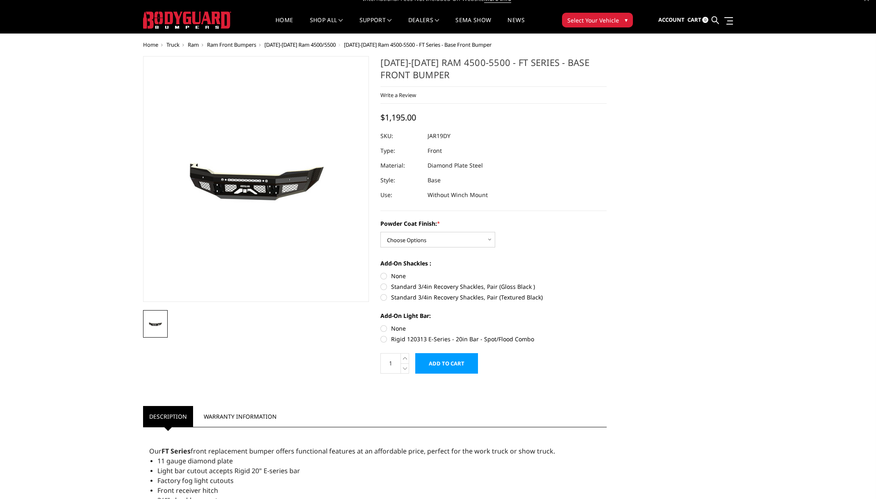 This screenshot has width=876, height=499. I want to click on label: Standard 3/4in Recovery Shackles, Pair (Textured Black), so click(494, 297).